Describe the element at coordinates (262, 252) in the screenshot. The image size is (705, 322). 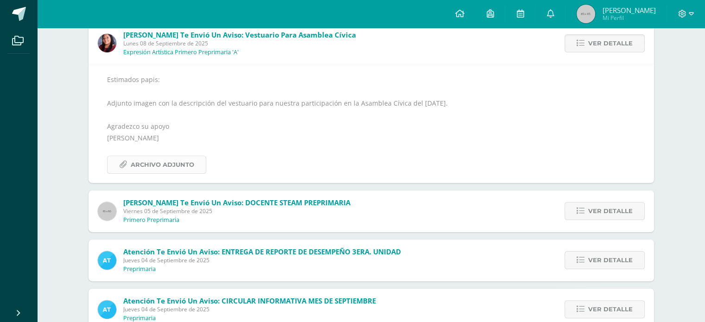
I see `span: Atención te envió un aviso: ENTREGA DE REPORTE DE DESEMPEÑO 3ERA. UNIDAD` at that location.